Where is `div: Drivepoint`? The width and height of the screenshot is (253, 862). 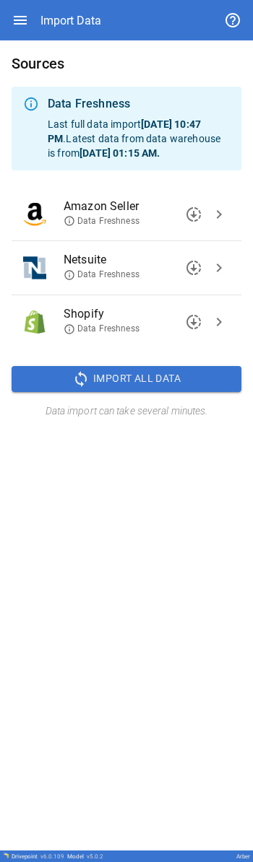
div: Drivepoint is located at coordinates (38, 856).